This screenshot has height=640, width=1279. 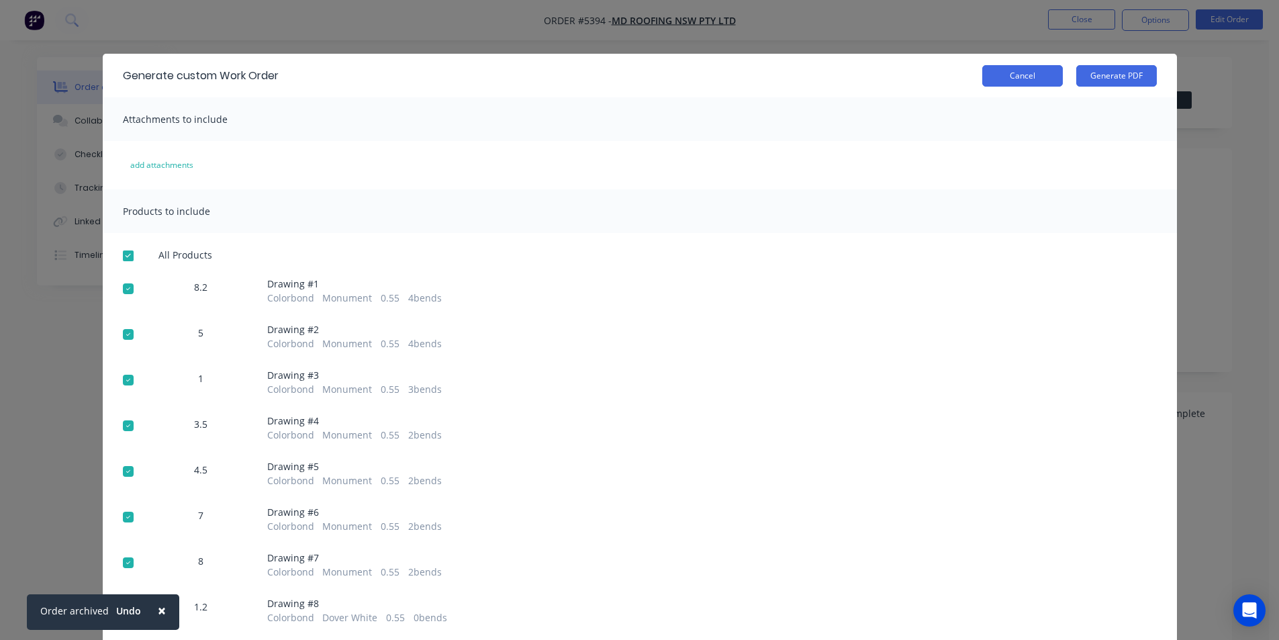 What do you see at coordinates (1250, 610) in the screenshot?
I see `div: Open Intercom Messenger` at bounding box center [1250, 610].